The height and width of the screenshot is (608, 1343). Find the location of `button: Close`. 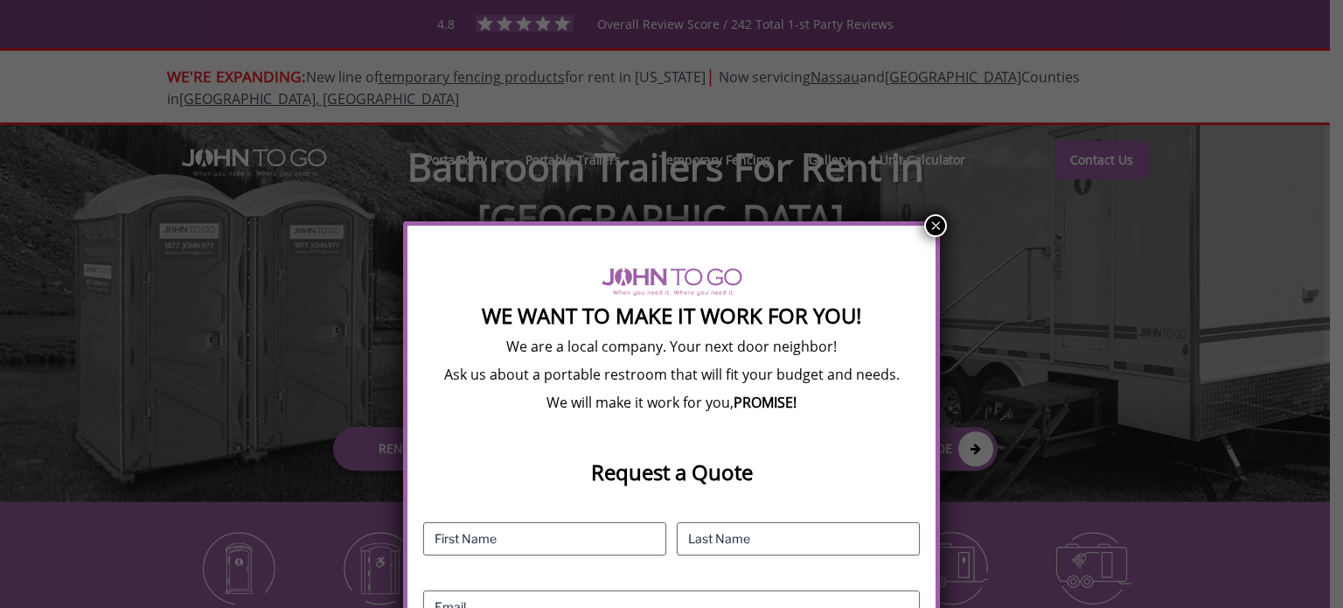

button: Close is located at coordinates (936, 226).